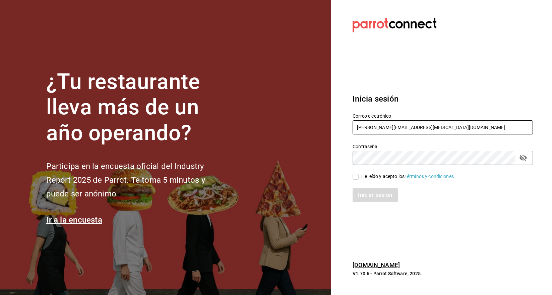  I want to click on div: He leído y acepto los, so click(408, 176).